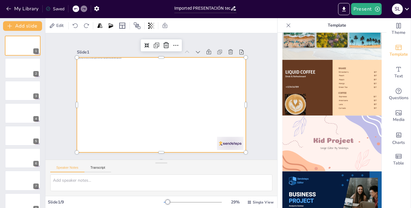  What do you see at coordinates (399, 29) in the screenshot?
I see `div: Change the overall theme` at bounding box center [399, 29].